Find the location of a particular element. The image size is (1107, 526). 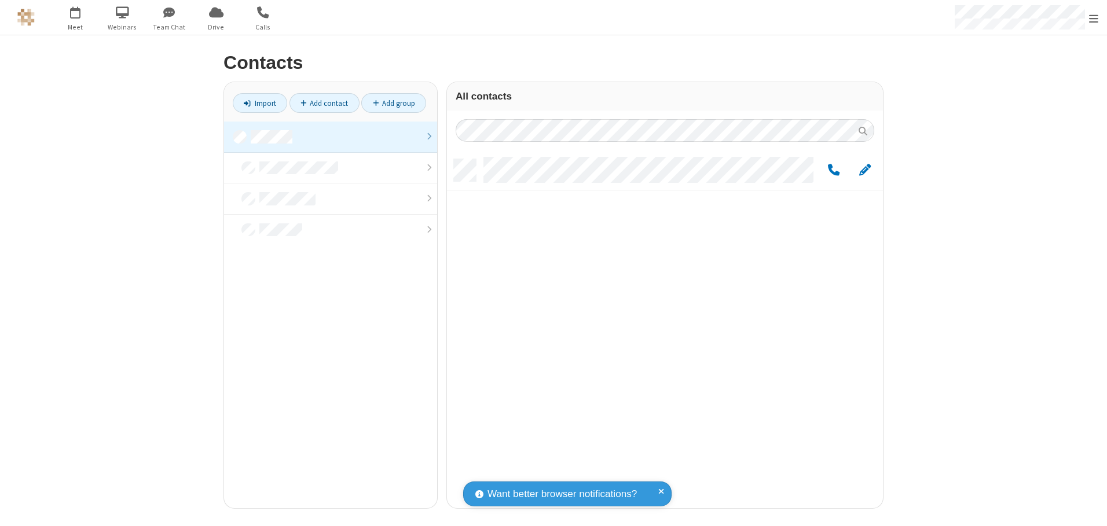

span: Drive is located at coordinates (216, 27).